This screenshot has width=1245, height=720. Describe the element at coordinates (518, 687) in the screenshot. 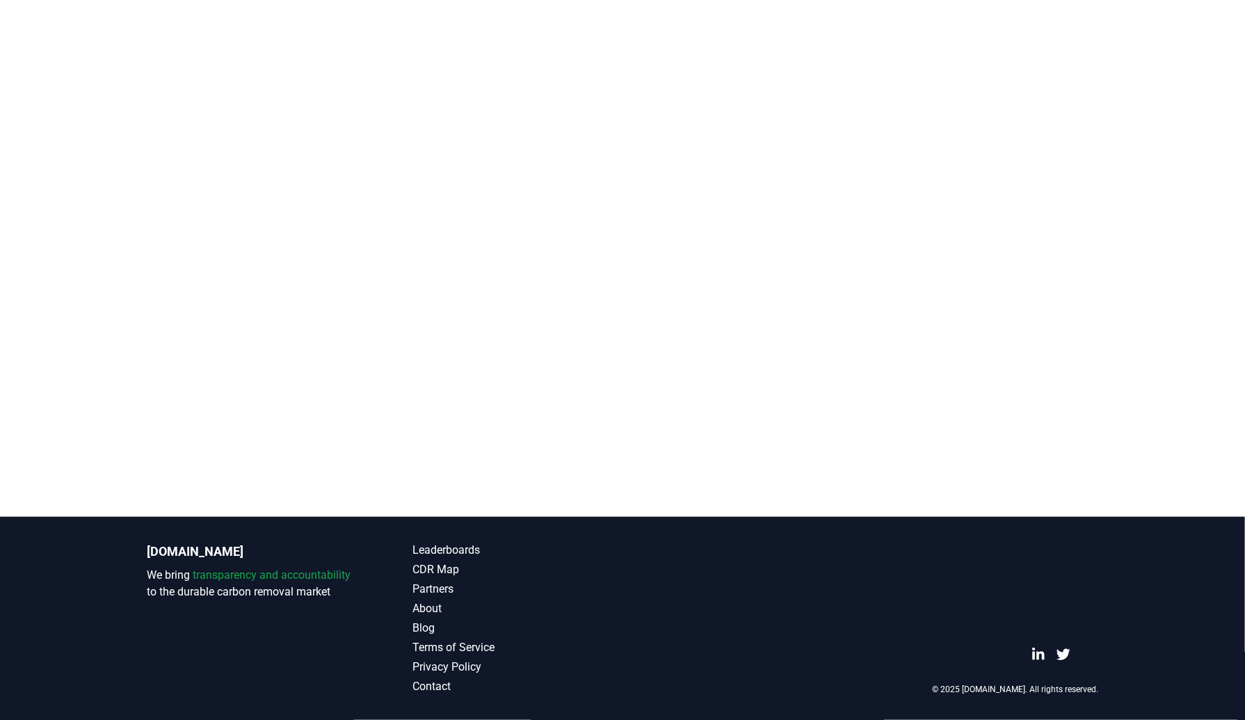

I see `a: Contact` at that location.